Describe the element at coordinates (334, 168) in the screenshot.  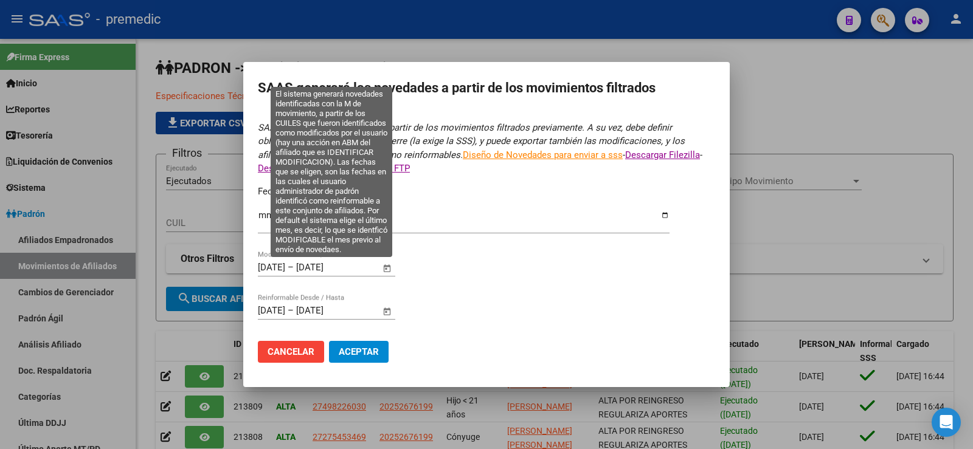
I see `a: Descargar Archivo Configuración FTP` at that location.